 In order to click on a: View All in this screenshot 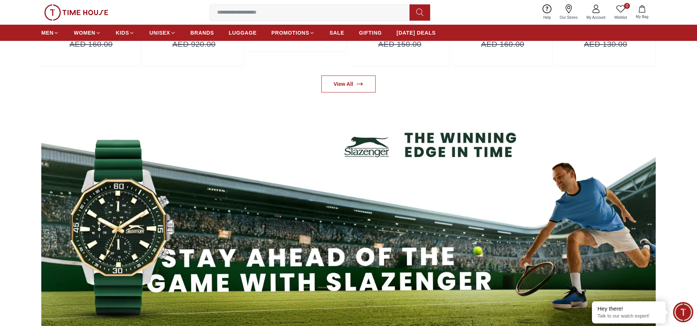, I will do `click(349, 84)`.